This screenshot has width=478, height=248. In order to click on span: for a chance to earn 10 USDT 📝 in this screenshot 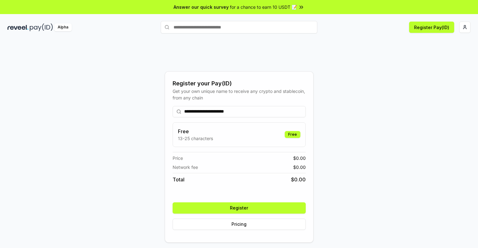, I will do `click(263, 7)`.